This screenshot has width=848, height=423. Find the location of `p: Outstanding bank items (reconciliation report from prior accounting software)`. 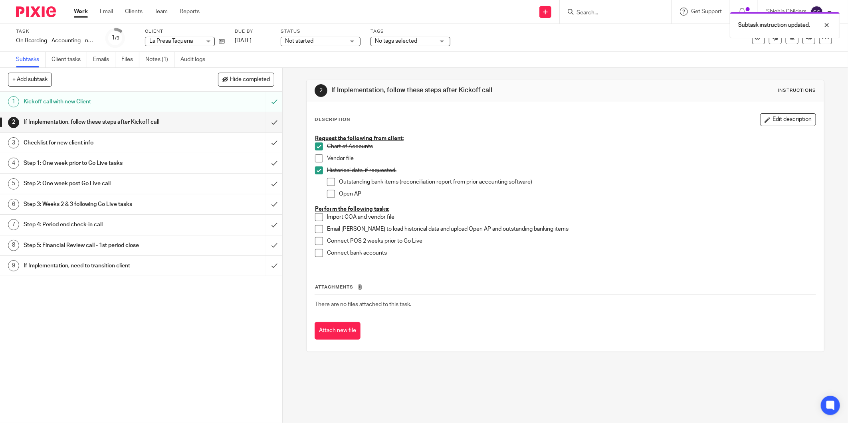

p: Outstanding bank items (reconciliation report from prior accounting software) is located at coordinates (578, 182).